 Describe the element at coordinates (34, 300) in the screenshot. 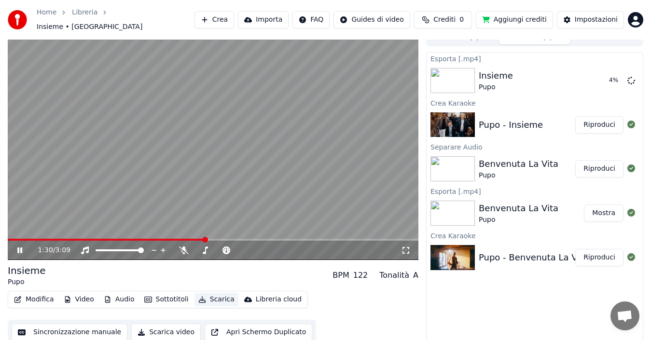

I see `button: Modifica` at that location.